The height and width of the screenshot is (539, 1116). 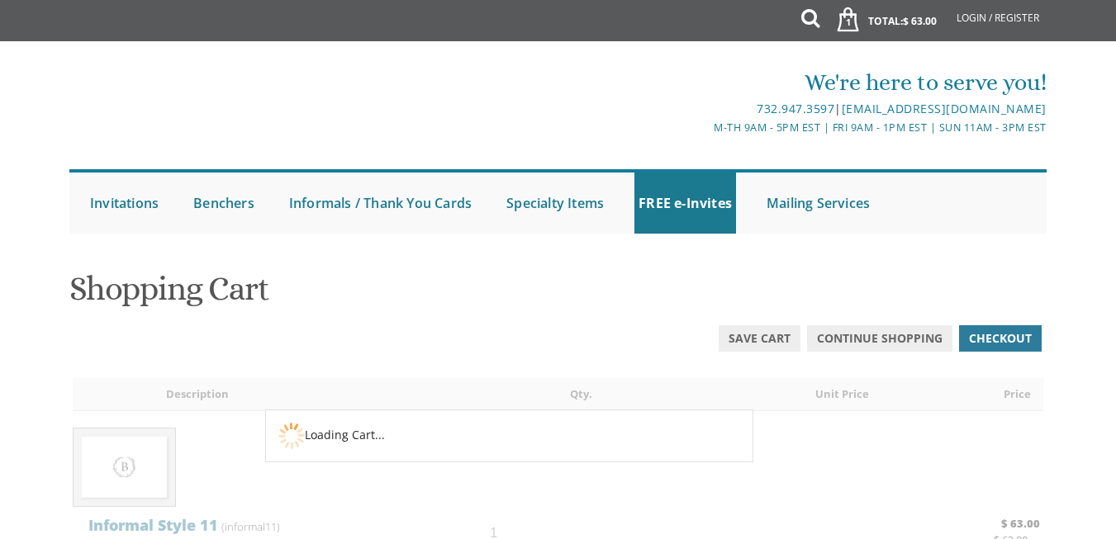 I want to click on a: Checkout, so click(x=1000, y=339).